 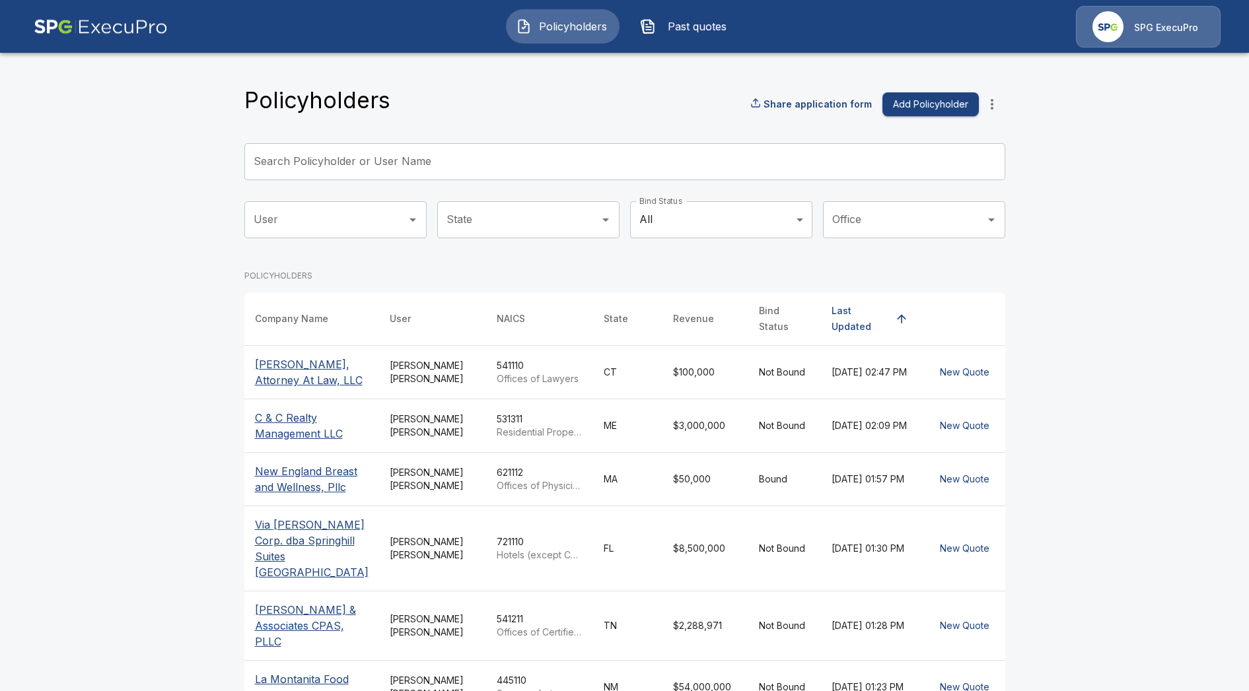 I want to click on td: $100,000, so click(x=705, y=372).